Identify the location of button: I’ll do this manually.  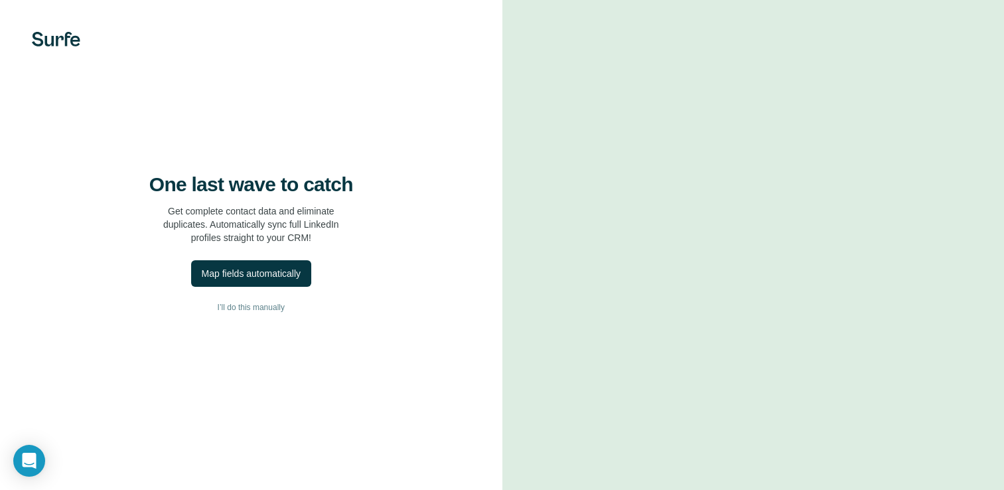
(251, 307).